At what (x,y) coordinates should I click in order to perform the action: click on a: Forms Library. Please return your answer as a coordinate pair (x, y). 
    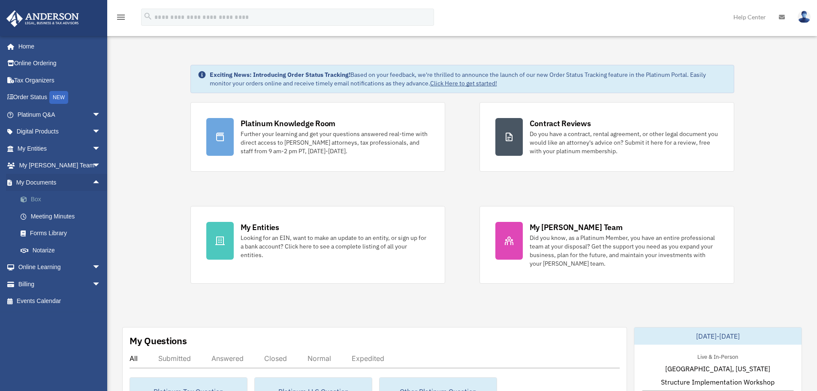
    Looking at the image, I should click on (63, 233).